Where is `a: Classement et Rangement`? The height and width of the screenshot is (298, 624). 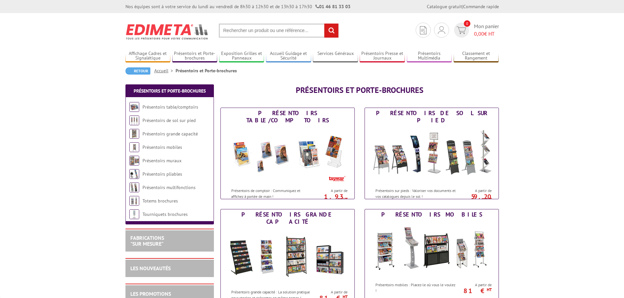
a: Classement et Rangement is located at coordinates (476, 56).